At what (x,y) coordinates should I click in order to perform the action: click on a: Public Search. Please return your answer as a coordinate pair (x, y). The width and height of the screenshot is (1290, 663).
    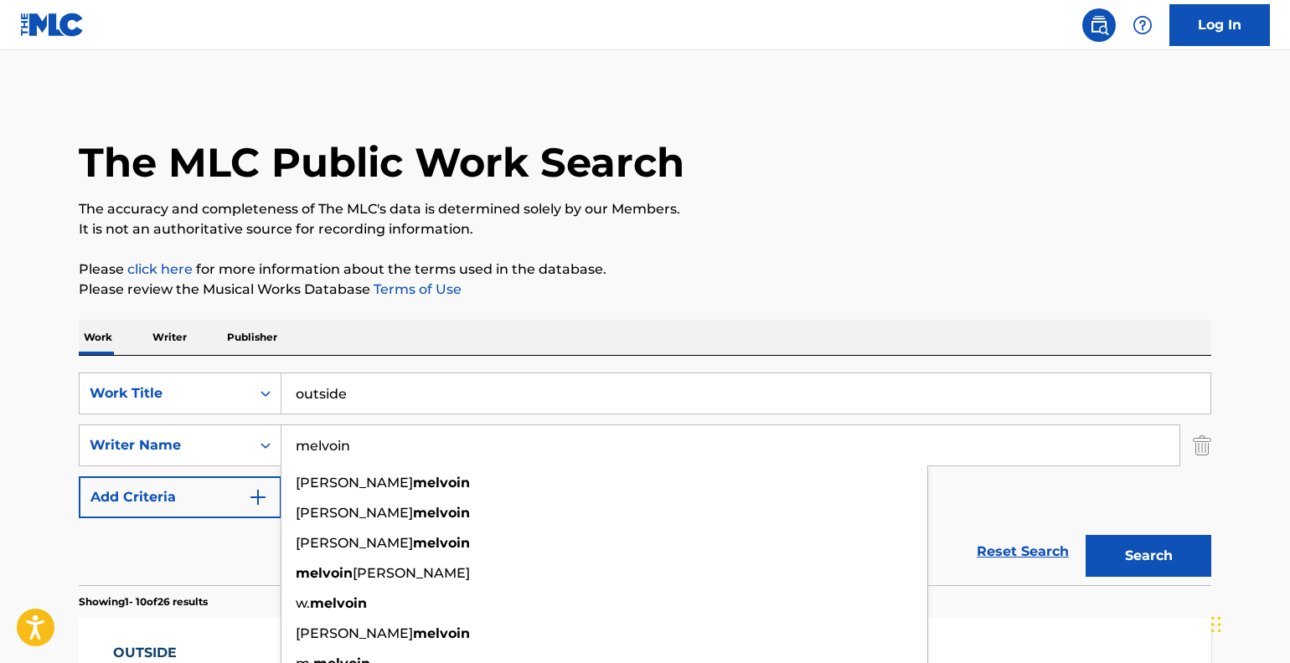
    Looking at the image, I should click on (1099, 25).